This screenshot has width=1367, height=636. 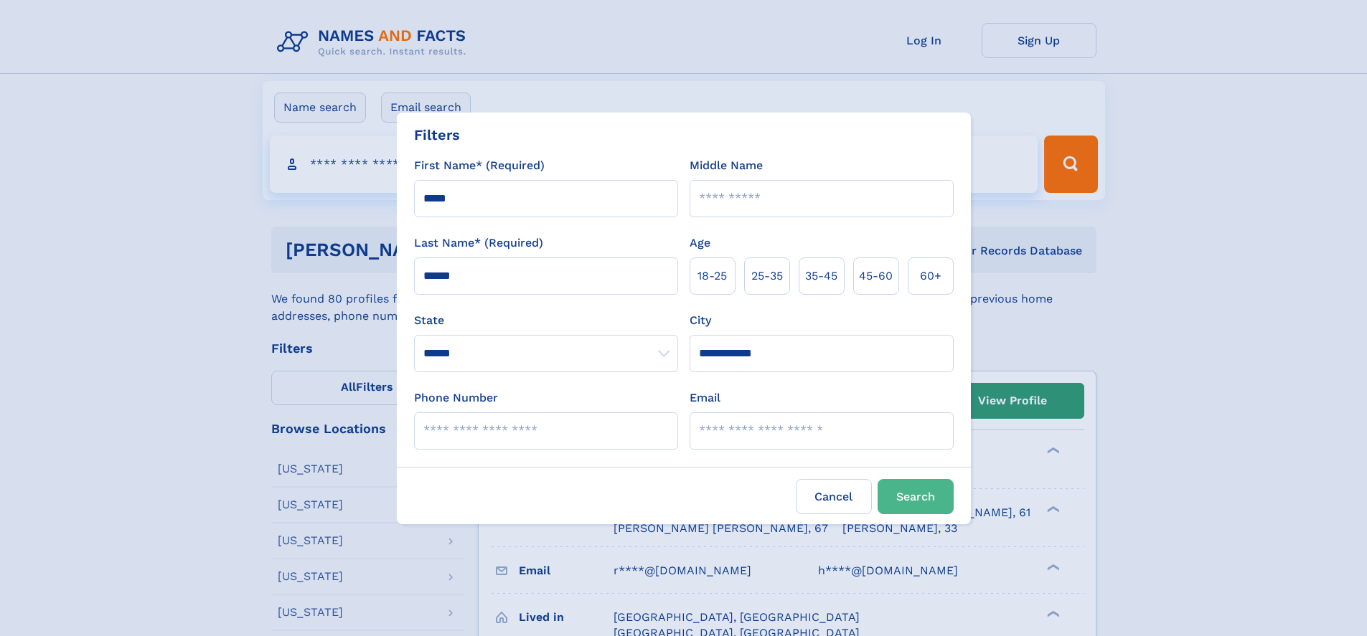 What do you see at coordinates (479, 166) in the screenshot?
I see `label: First Name* (Required)` at bounding box center [479, 166].